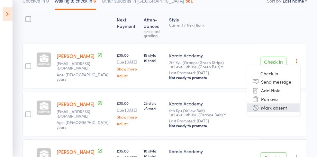 This screenshot has height=157, width=317. Describe the element at coordinates (212, 65) in the screenshot. I see `div: 7th Kyu (Orange/Green Stripe)` at that location.